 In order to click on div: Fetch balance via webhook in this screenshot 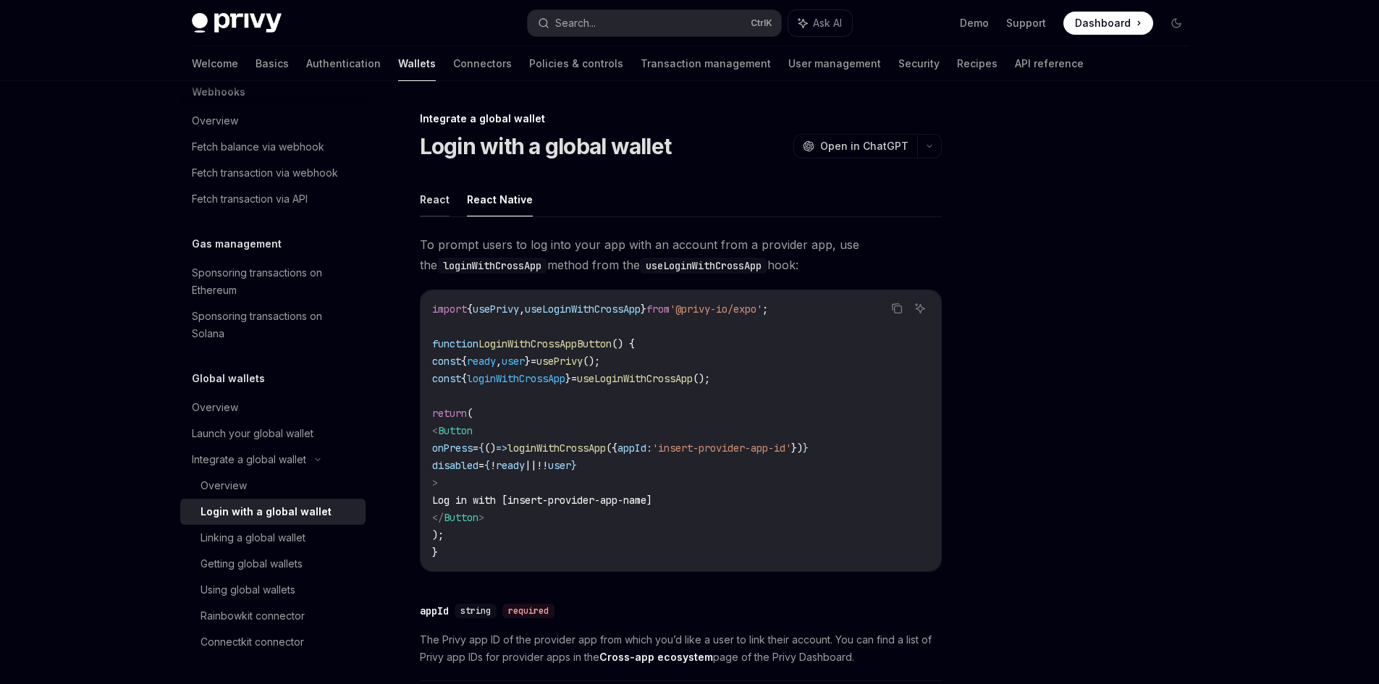, I will do `click(258, 147)`.